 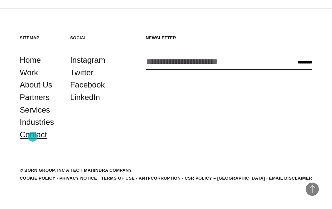 I want to click on a: Email Disclaimer, so click(x=291, y=178).